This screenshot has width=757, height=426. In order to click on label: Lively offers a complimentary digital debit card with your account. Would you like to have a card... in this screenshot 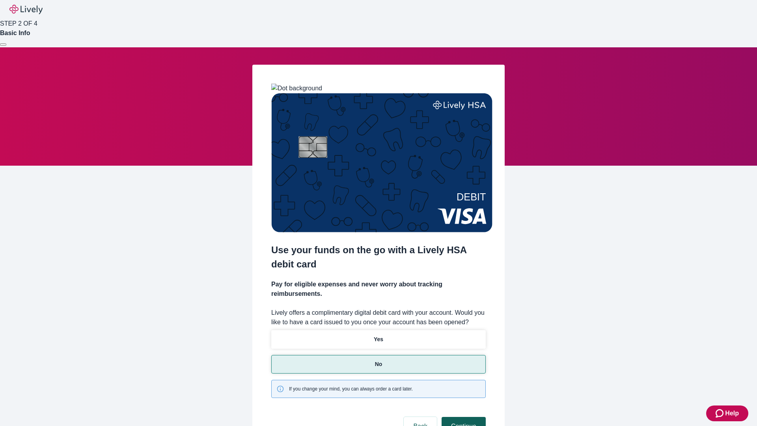, I will do `click(378, 317)`.